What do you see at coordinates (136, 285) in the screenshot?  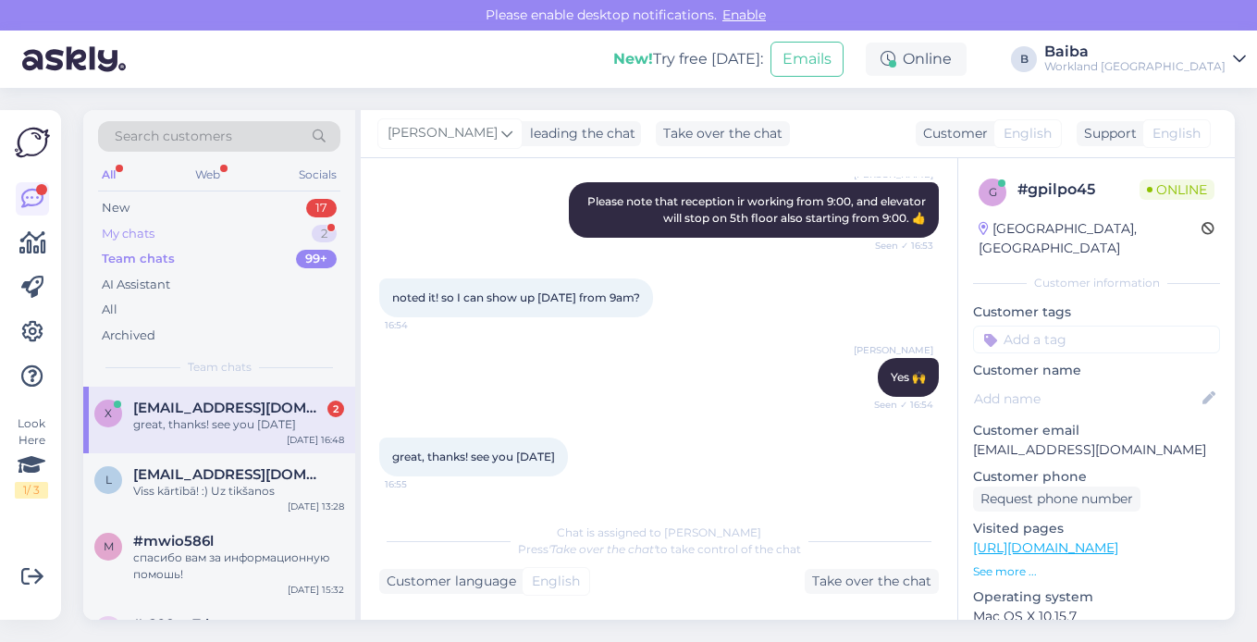 I see `div: AI Assistant` at bounding box center [136, 285].